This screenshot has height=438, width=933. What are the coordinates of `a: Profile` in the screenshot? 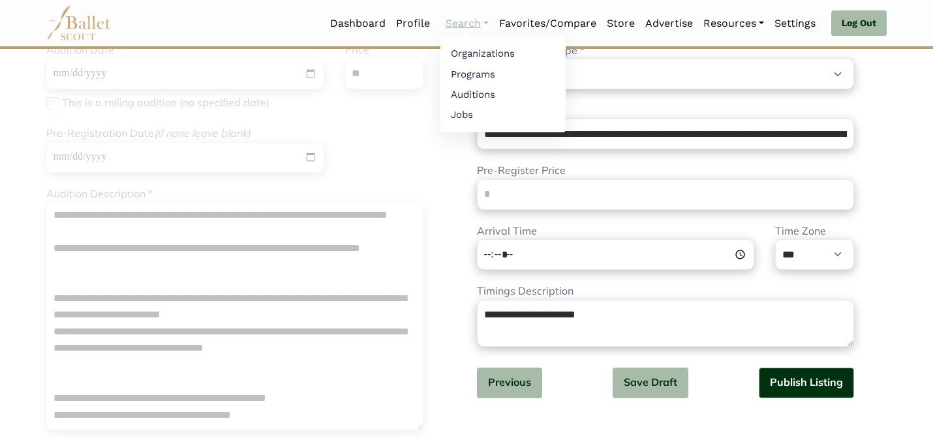 It's located at (413, 23).